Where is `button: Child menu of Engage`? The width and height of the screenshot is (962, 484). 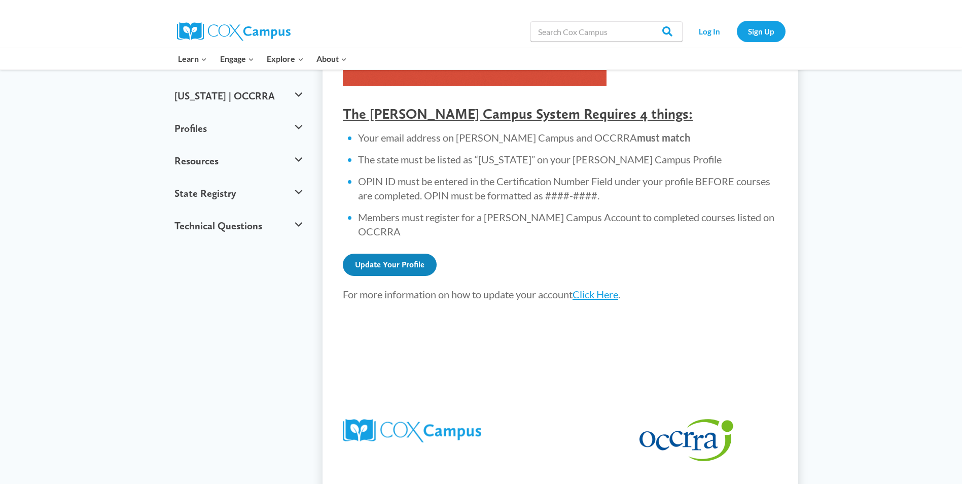
button: Child menu of Engage is located at coordinates (237, 59).